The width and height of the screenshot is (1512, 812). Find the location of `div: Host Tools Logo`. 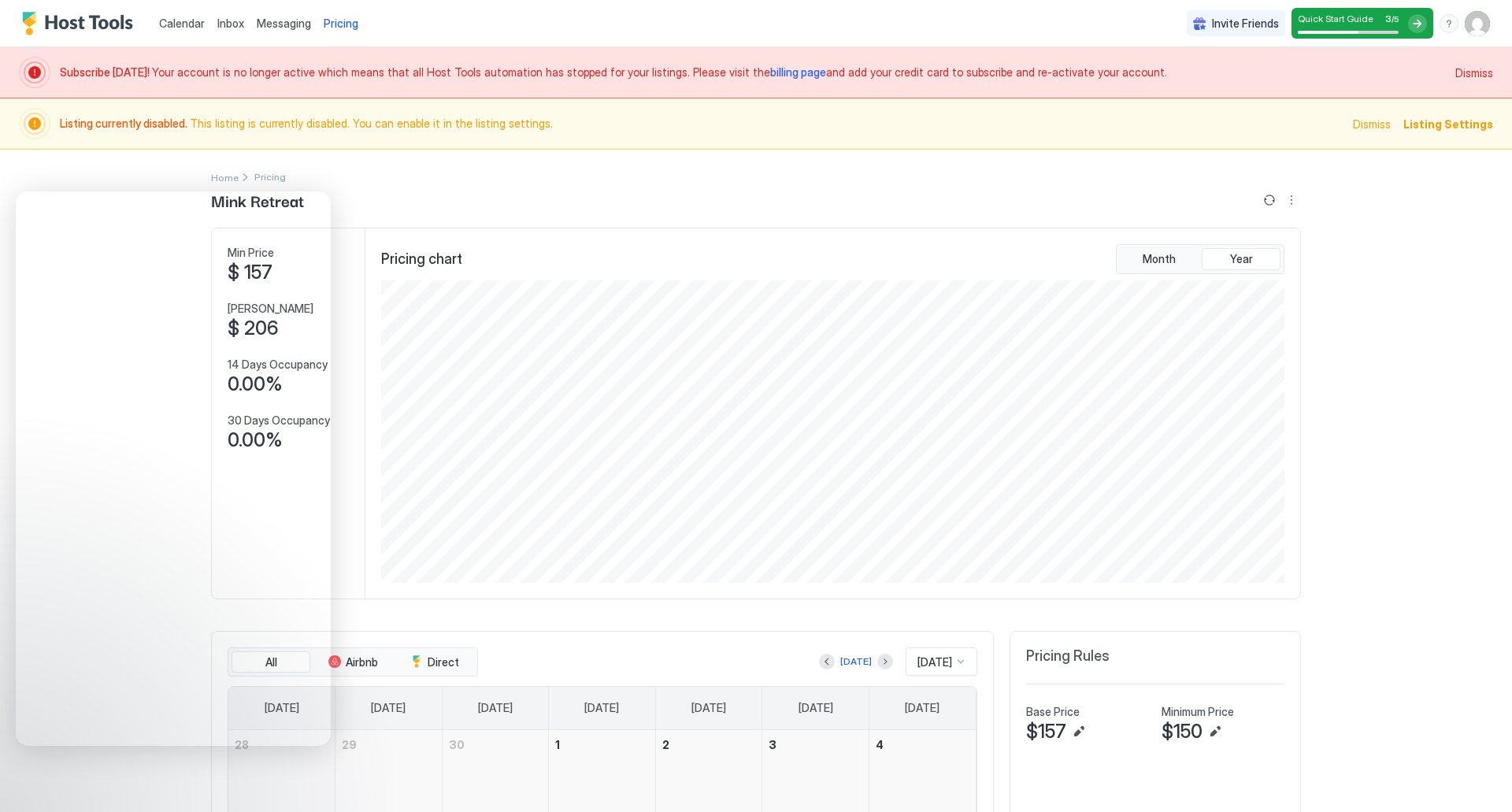

div: Host Tools Logo is located at coordinates (81, 24).